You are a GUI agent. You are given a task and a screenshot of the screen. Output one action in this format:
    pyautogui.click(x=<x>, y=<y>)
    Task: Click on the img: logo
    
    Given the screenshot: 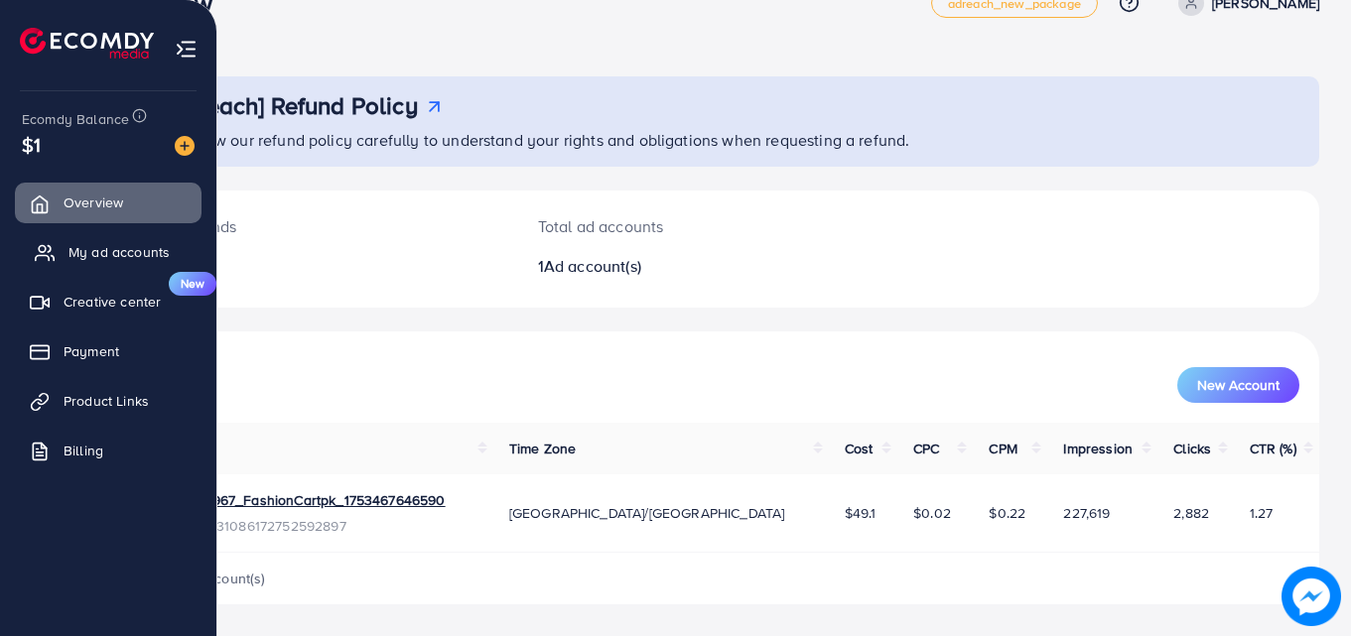 What is the action you would take?
    pyautogui.click(x=86, y=43)
    